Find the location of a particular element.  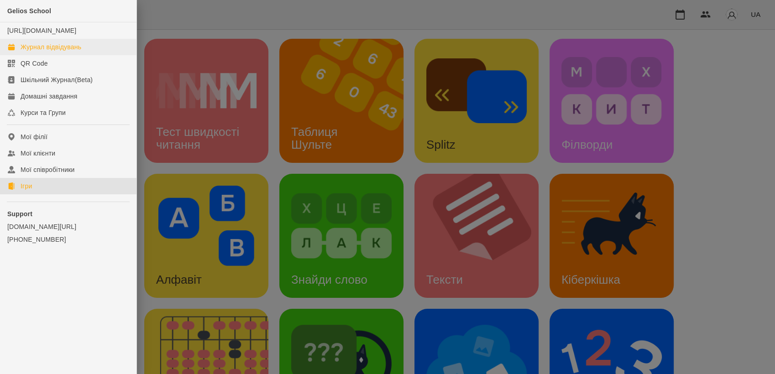

div: Шкільний Журнал(Beta) is located at coordinates (57, 80).